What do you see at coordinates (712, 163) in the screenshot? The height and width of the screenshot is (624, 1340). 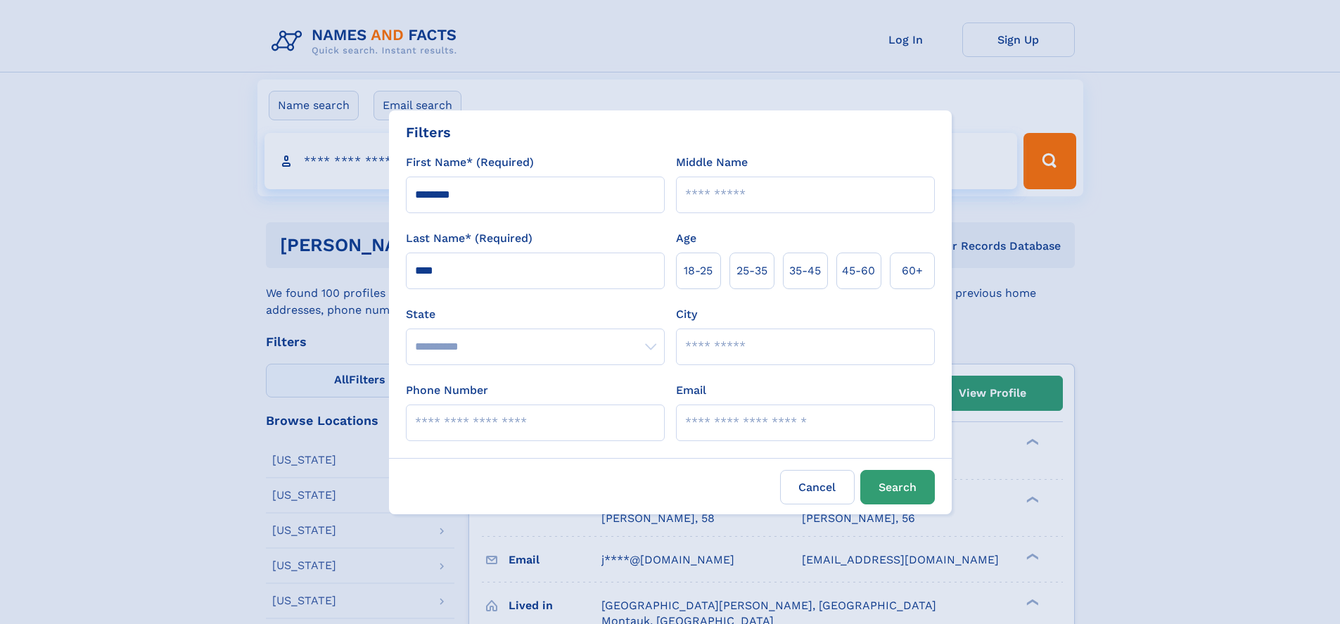 I see `label: Middle Name` at bounding box center [712, 163].